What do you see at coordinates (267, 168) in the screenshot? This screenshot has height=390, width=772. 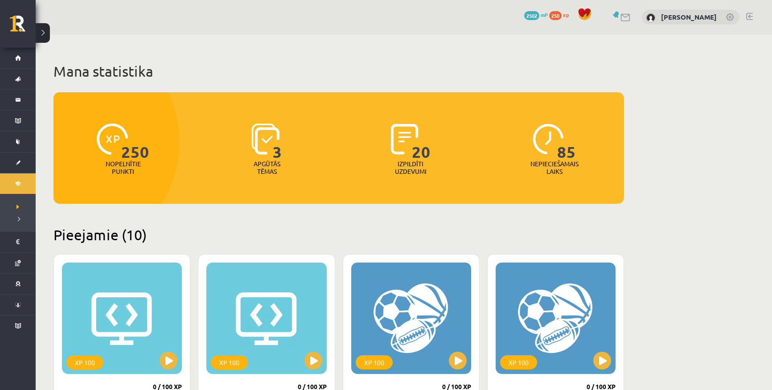 I see `p: Apgūtās tēmas` at bounding box center [267, 168].